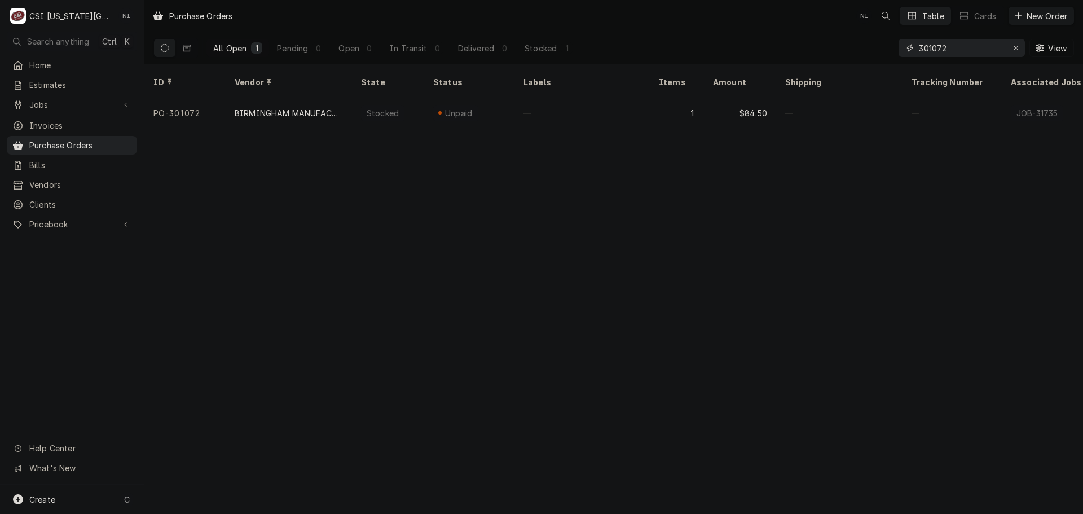 Image resolution: width=1083 pixels, height=514 pixels. What do you see at coordinates (986, 16) in the screenshot?
I see `div: Cards` at bounding box center [986, 16].